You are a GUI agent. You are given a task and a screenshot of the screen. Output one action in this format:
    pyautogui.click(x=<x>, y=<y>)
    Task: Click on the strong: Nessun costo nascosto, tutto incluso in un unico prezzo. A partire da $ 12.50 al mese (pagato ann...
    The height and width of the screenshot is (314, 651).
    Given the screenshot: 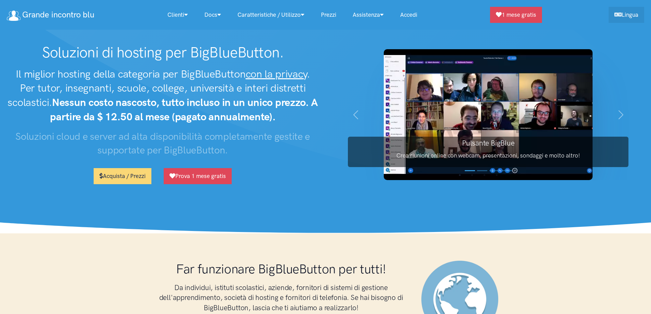 What is the action you would take?
    pyautogui.click(x=184, y=109)
    